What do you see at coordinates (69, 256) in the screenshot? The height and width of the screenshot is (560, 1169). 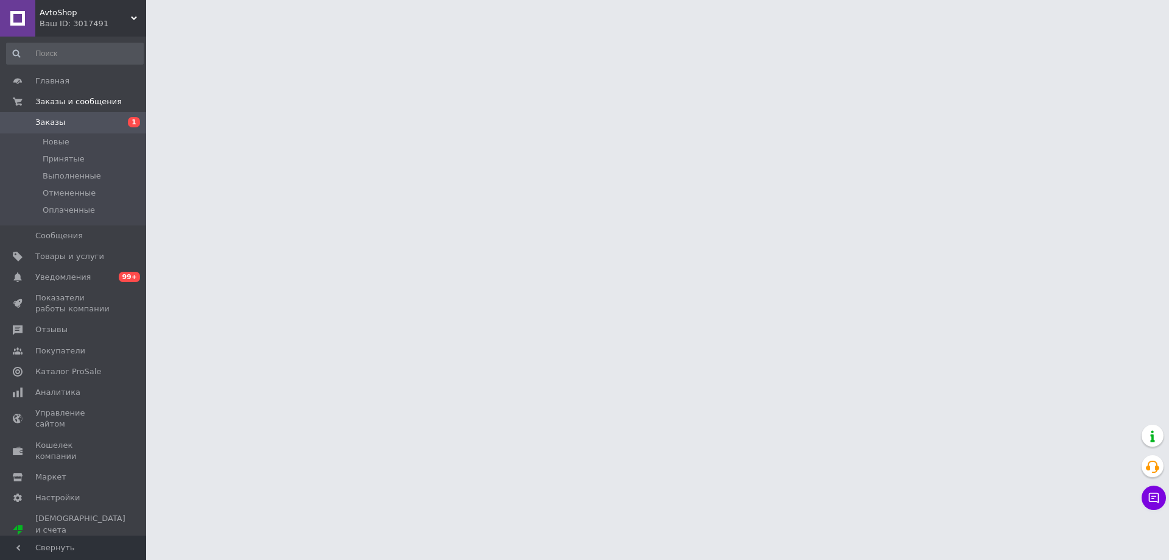 I see `span: Товары и услуги` at bounding box center [69, 256].